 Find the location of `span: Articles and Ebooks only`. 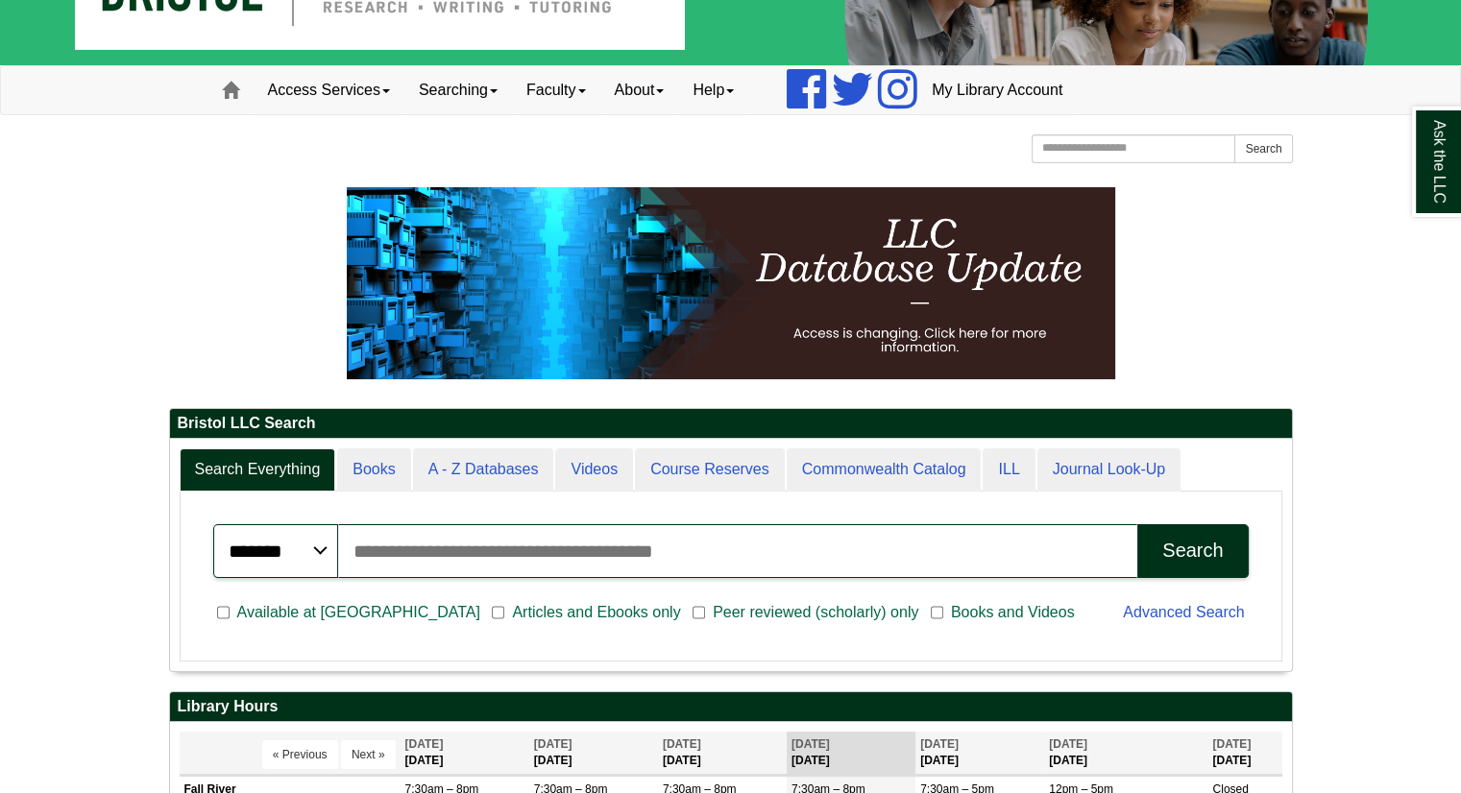

span: Articles and Ebooks only is located at coordinates (596, 613).